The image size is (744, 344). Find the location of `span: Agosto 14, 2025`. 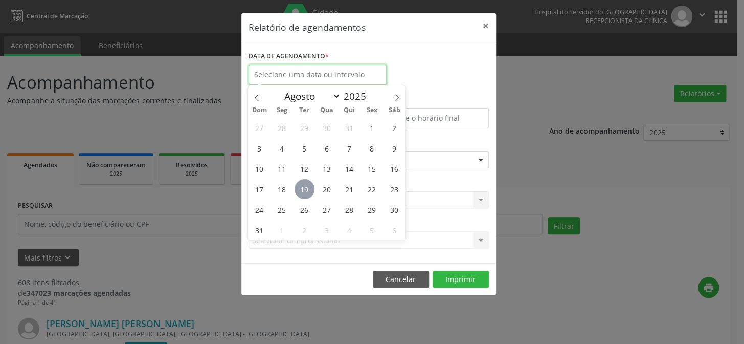

span: Agosto 14, 2025 is located at coordinates (349, 168).